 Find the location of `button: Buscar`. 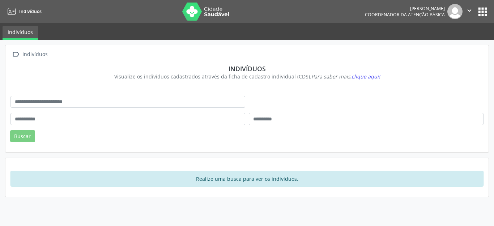

button: Buscar is located at coordinates (22, 136).